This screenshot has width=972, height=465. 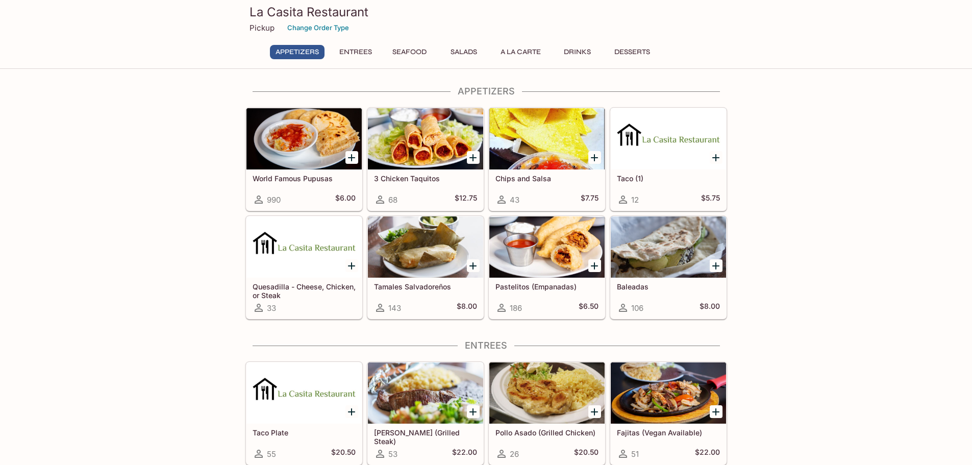 I want to click on h5: World Famous Pupusas, so click(x=304, y=178).